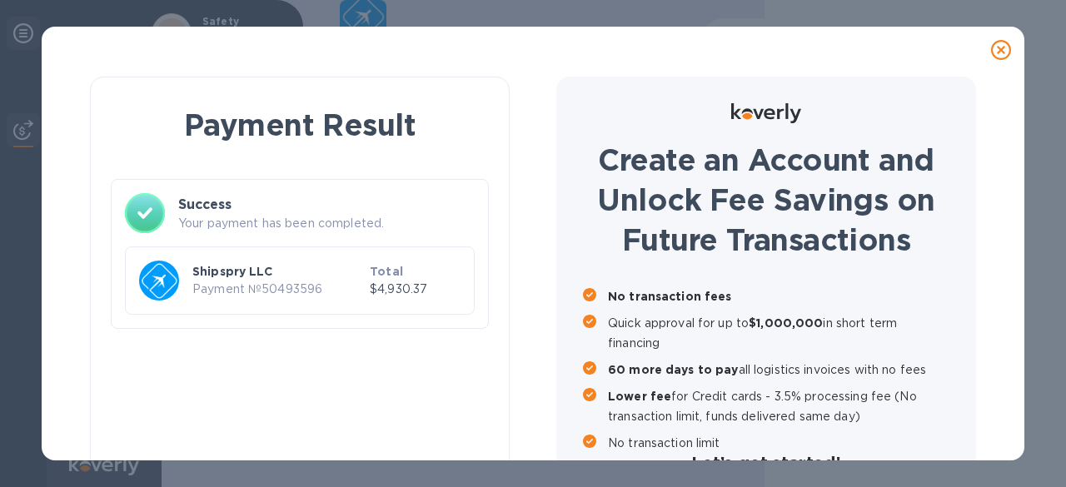 The height and width of the screenshot is (487, 1066). What do you see at coordinates (779, 406) in the screenshot?
I see `p: for Credit cards - 3.5% processing fee (No transaction limit, funds delivered same day)` at bounding box center [779, 406].